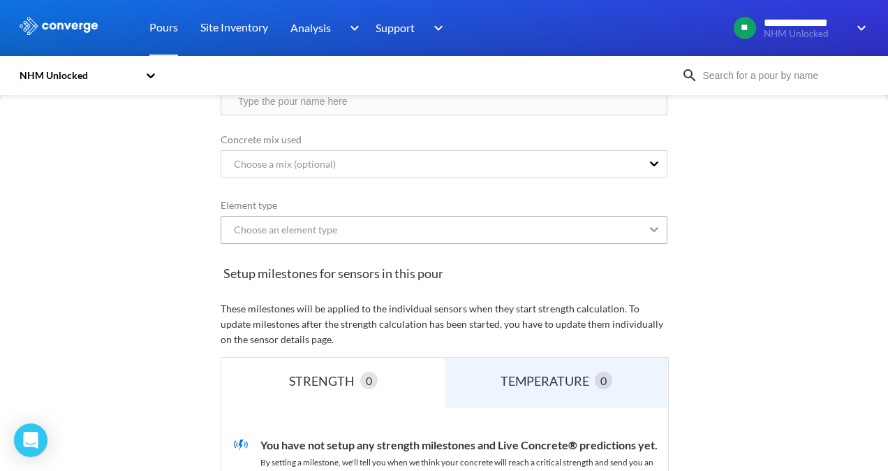 The width and height of the screenshot is (888, 471). I want to click on div: STRENGTH, so click(325, 381).